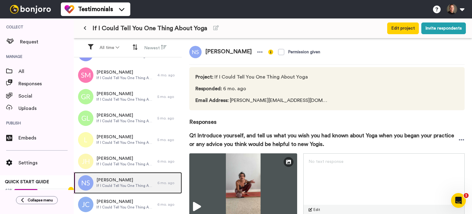 The height and width of the screenshot is (214, 472). Describe the element at coordinates (86, 118) in the screenshot. I see `img: gl.png` at that location.